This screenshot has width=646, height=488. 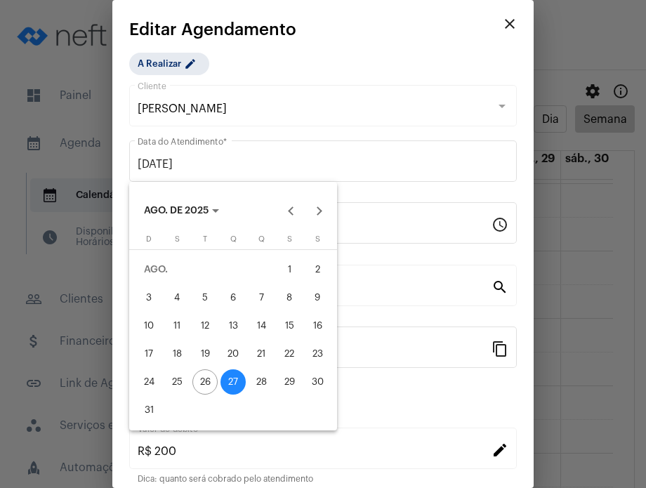 What do you see at coordinates (289, 326) in the screenshot?
I see `button: 15 de agosto de 2025` at bounding box center [289, 326].